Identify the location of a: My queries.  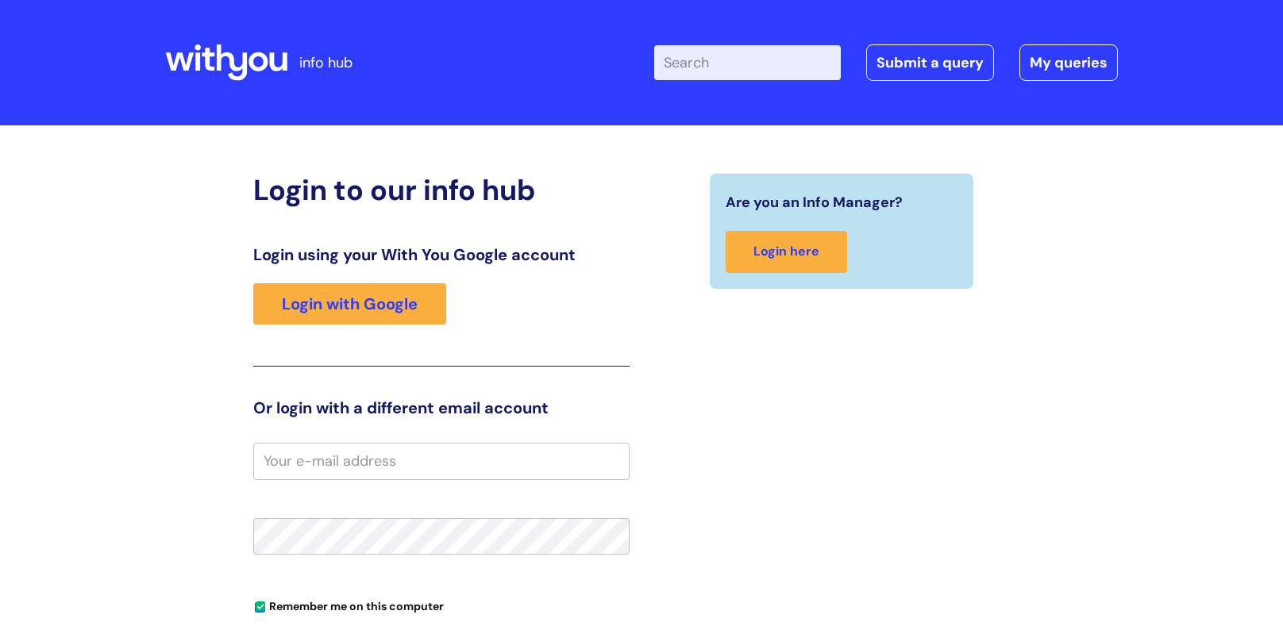
(1068, 63).